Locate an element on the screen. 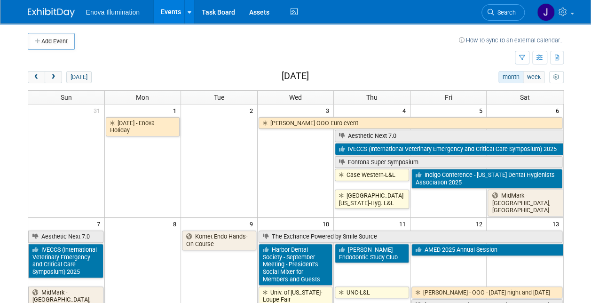  a: How to sync to an external calendar... is located at coordinates (511, 40).